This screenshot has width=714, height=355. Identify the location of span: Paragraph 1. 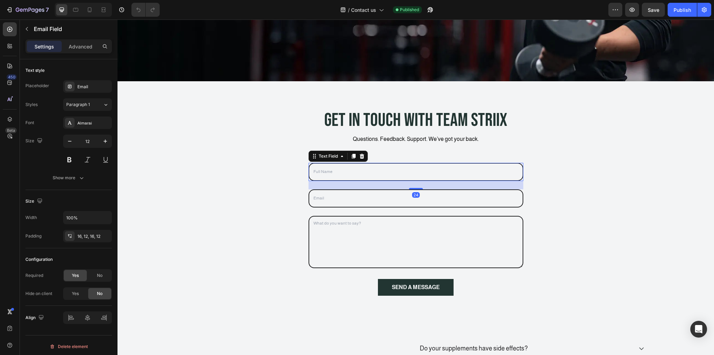
(78, 105).